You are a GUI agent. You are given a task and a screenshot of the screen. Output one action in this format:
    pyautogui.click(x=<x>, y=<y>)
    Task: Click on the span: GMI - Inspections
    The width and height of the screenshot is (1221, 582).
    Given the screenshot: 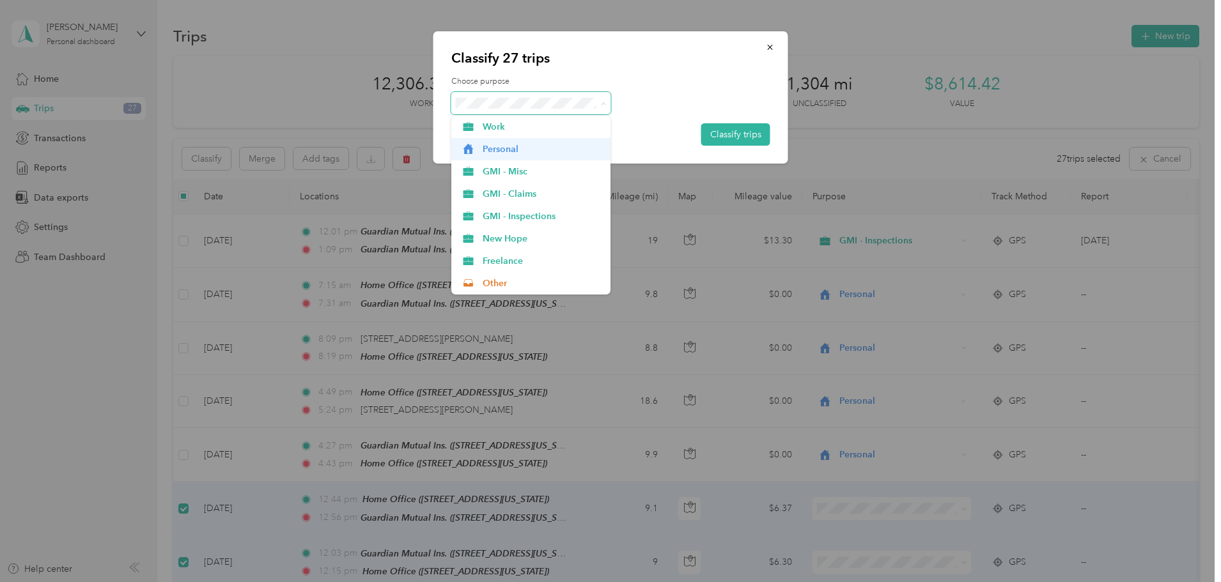 What is the action you would take?
    pyautogui.click(x=542, y=216)
    